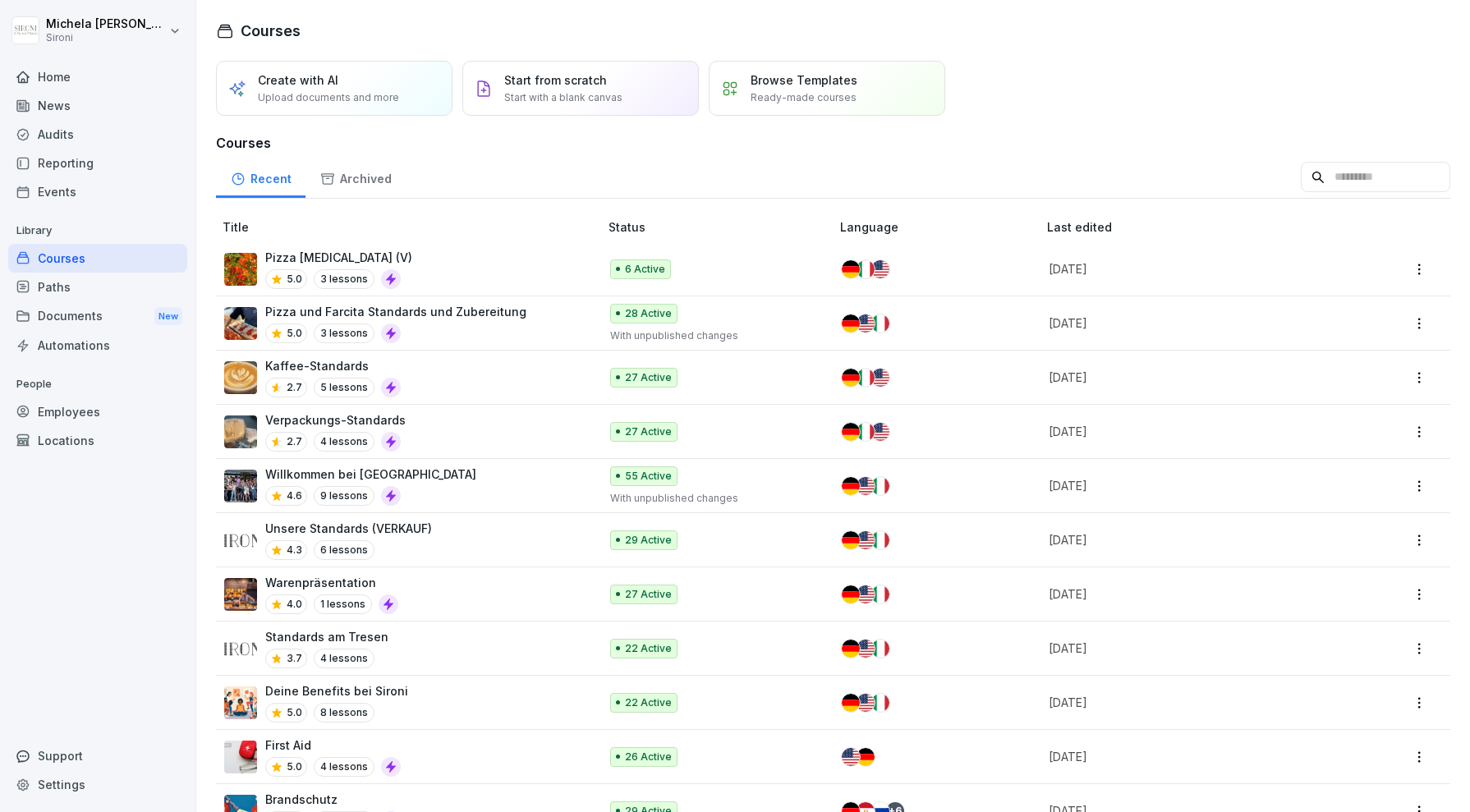  What do you see at coordinates (645, 269) in the screenshot?
I see `p: 6 Active` at bounding box center [645, 269].